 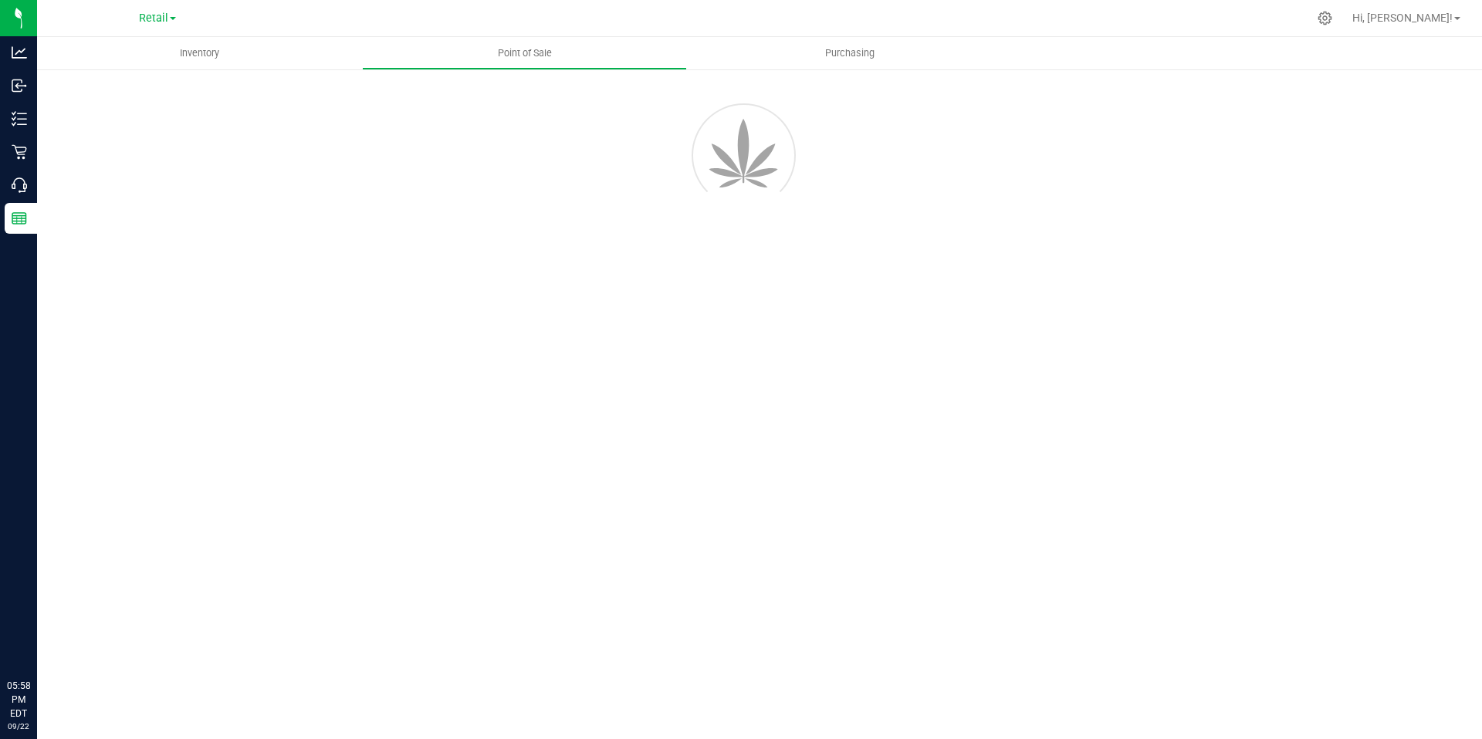 I want to click on inline-svg: Analytics, so click(x=19, y=52).